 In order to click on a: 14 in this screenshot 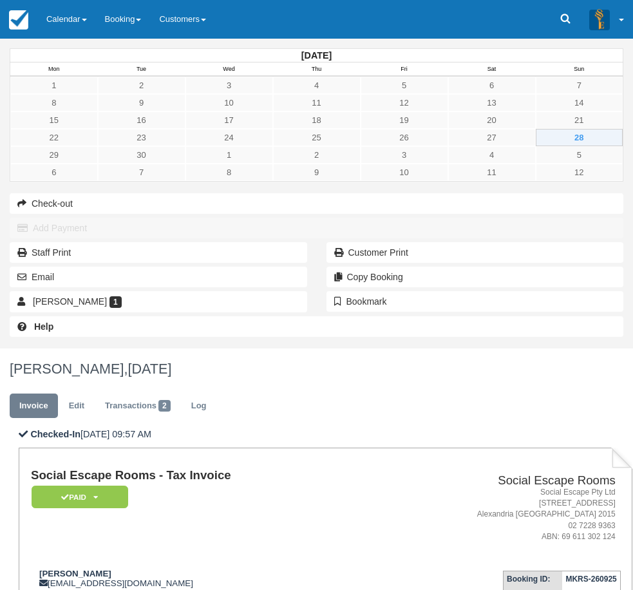, I will do `click(579, 102)`.